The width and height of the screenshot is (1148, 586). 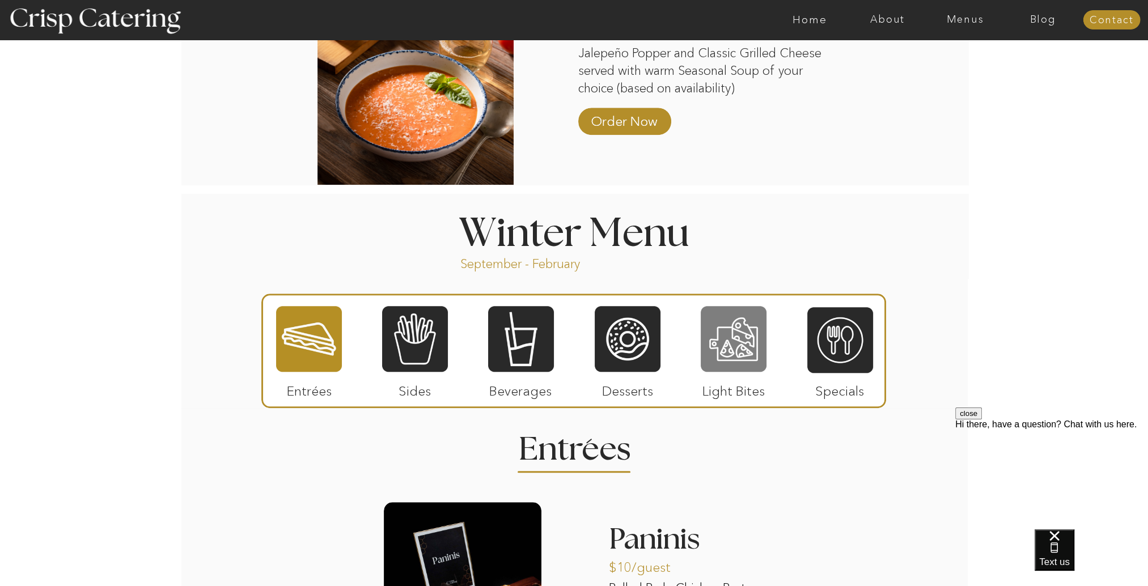 I want to click on p: Specials, so click(x=840, y=388).